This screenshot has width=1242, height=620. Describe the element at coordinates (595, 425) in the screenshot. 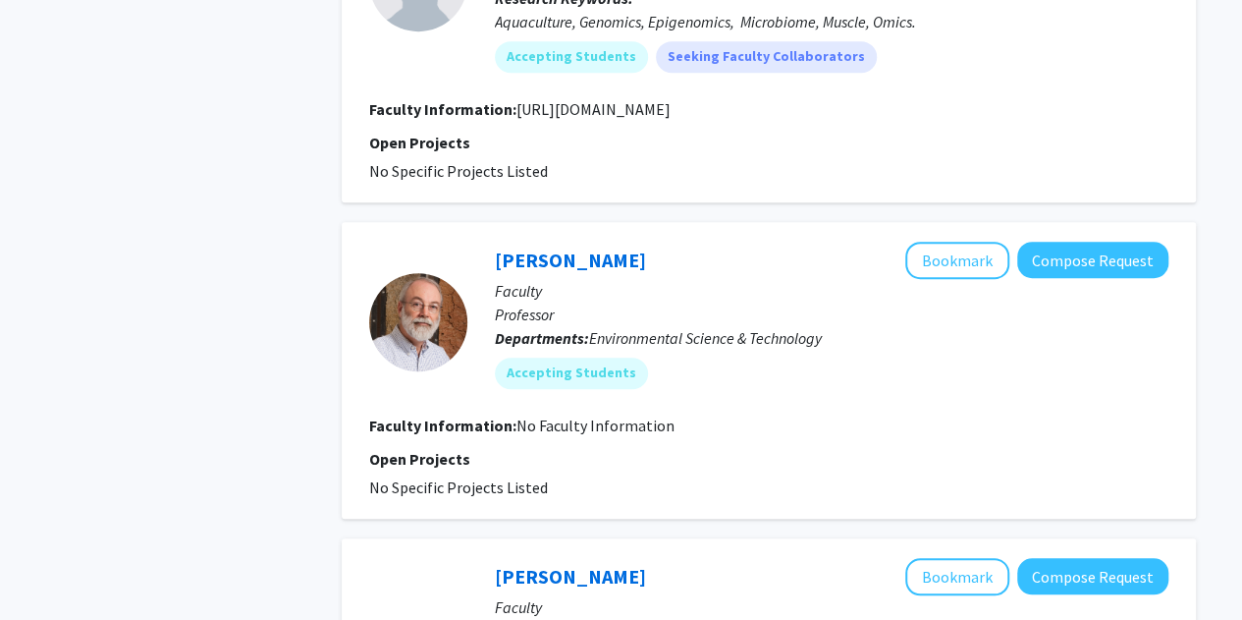

I see `span: No Faculty Information` at that location.